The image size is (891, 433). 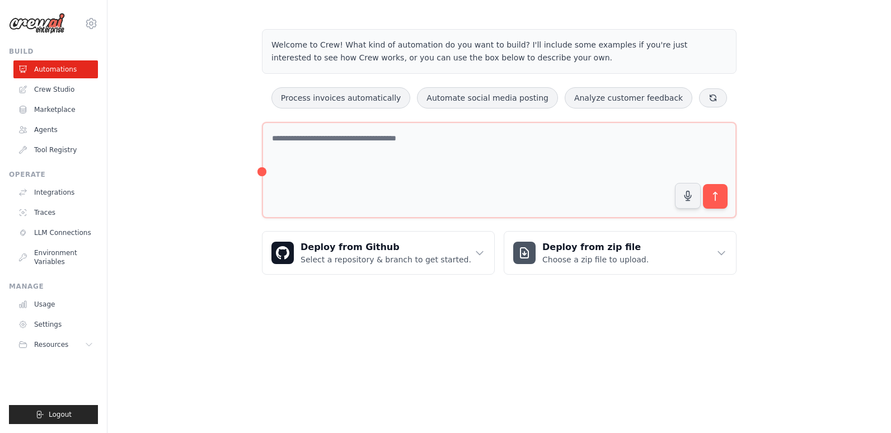 I want to click on a: Marketplace, so click(x=55, y=110).